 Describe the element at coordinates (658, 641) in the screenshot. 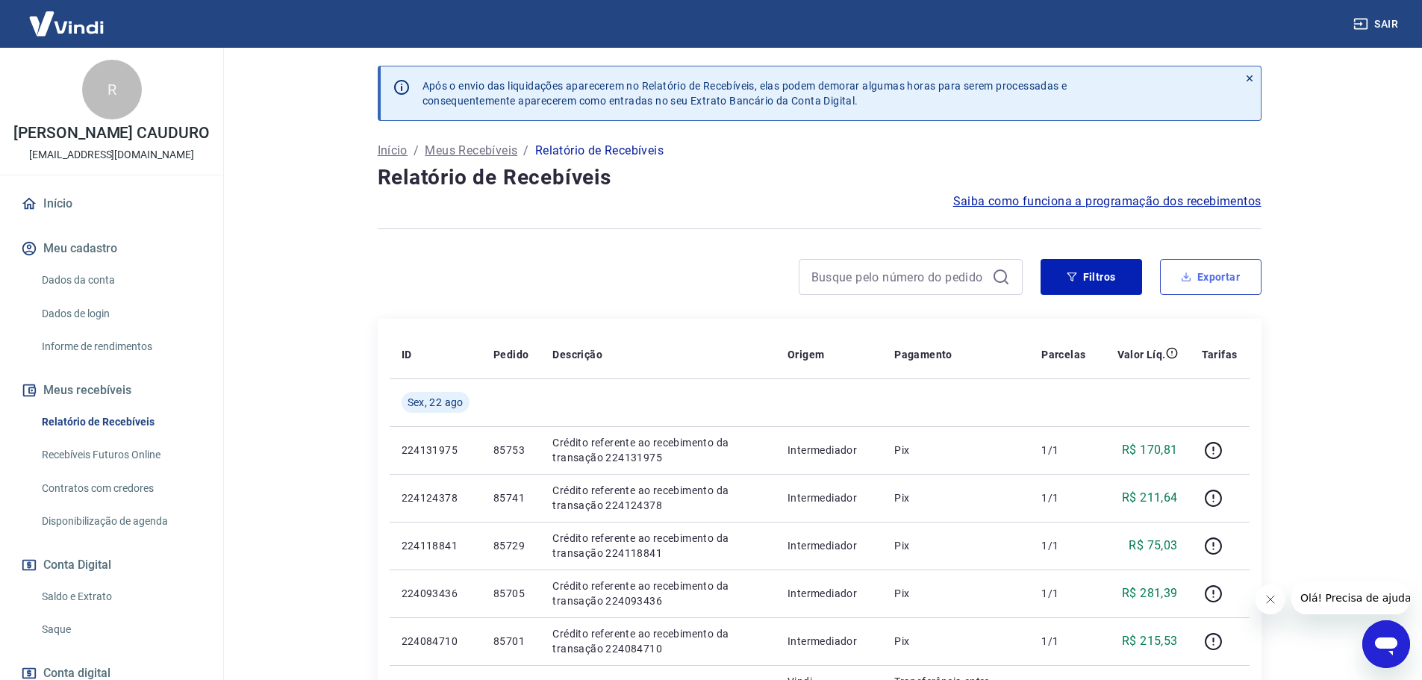

I see `p: Crédito referente ao recebimento da transação 224084710` at that location.